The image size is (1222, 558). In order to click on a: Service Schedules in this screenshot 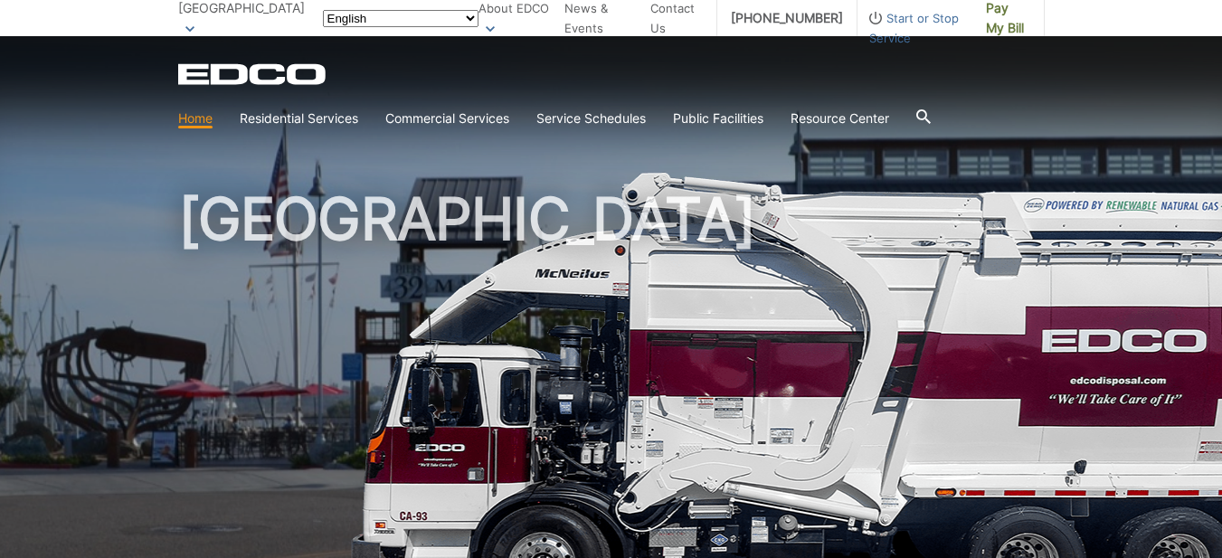, I will do `click(591, 118)`.